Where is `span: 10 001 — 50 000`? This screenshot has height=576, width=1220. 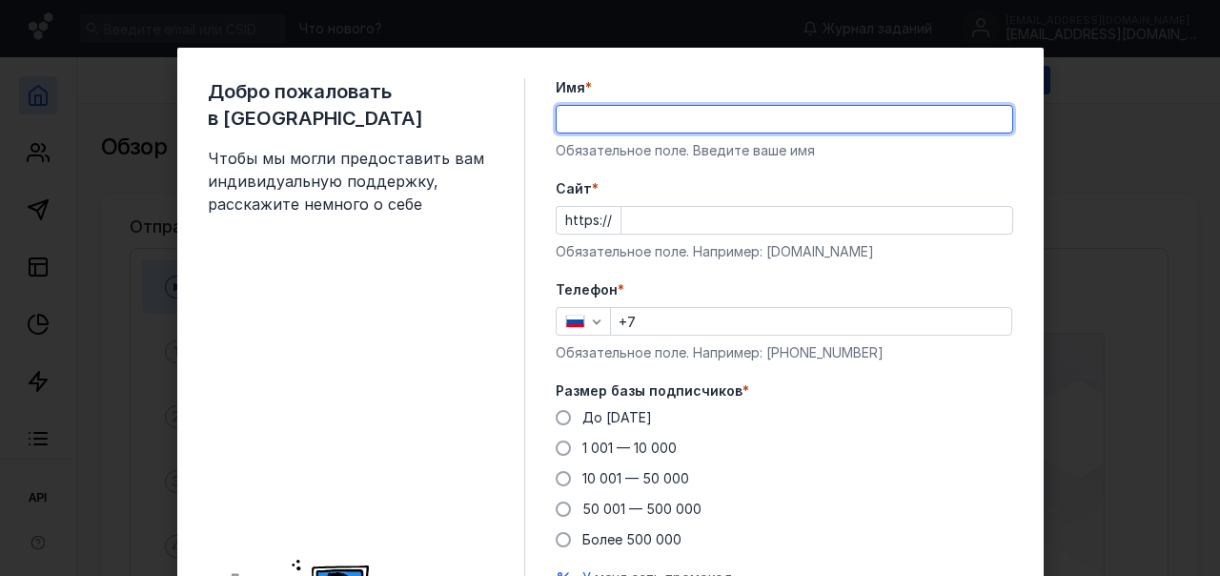
span: 10 001 — 50 000 is located at coordinates (636, 477).